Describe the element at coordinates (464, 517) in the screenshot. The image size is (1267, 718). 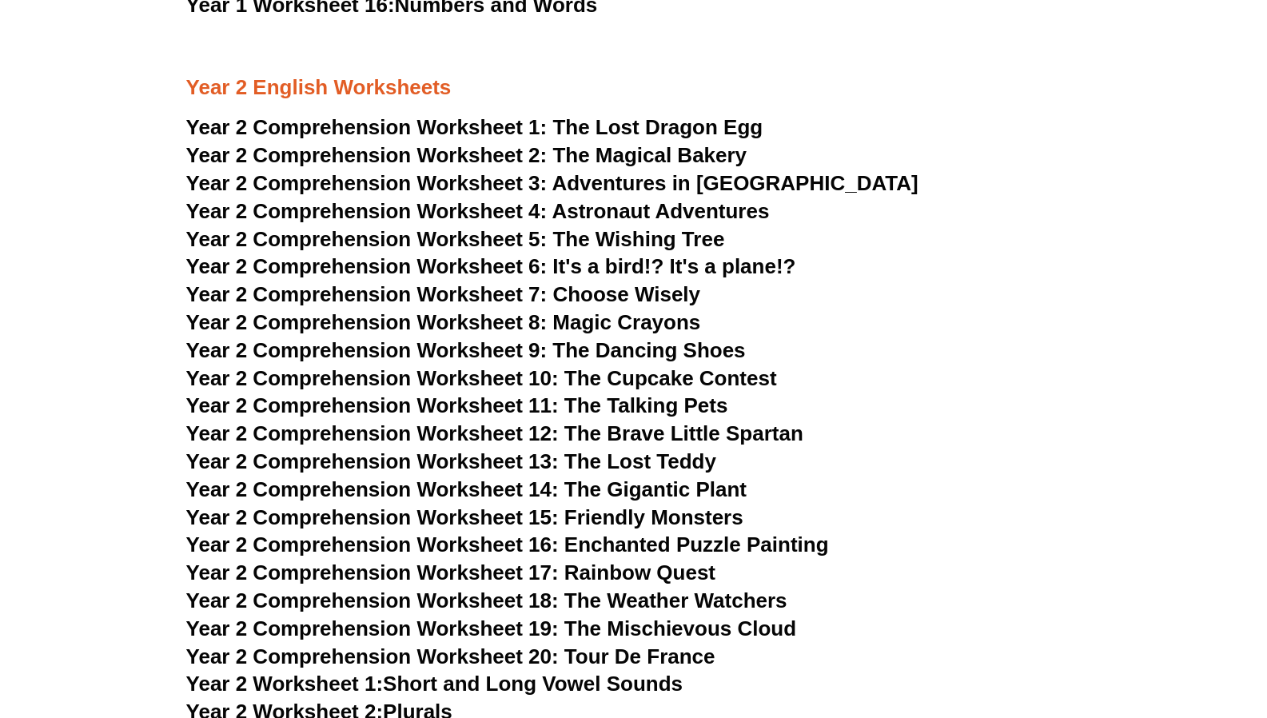
I see `span: Year 2 Comprehension Worksheet 15: Friendly Monsters` at that location.